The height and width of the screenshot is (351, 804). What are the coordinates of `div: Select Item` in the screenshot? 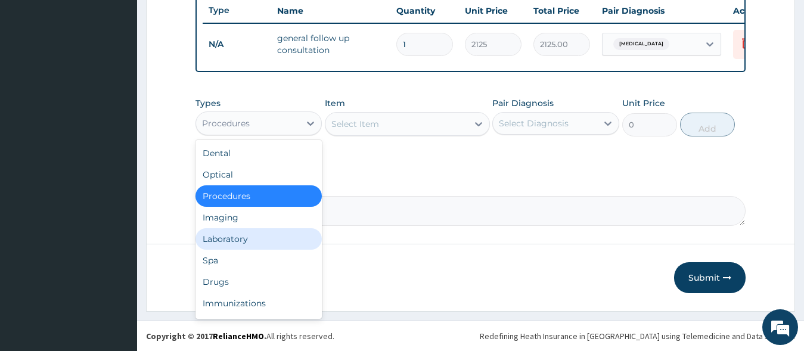 It's located at (355, 124).